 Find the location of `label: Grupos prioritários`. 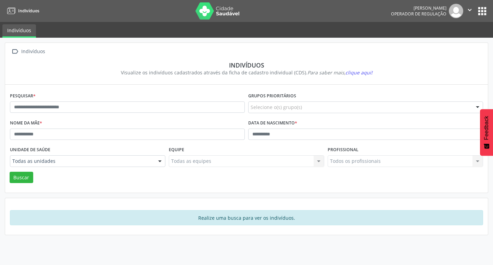

label: Grupos prioritários is located at coordinates (272, 96).